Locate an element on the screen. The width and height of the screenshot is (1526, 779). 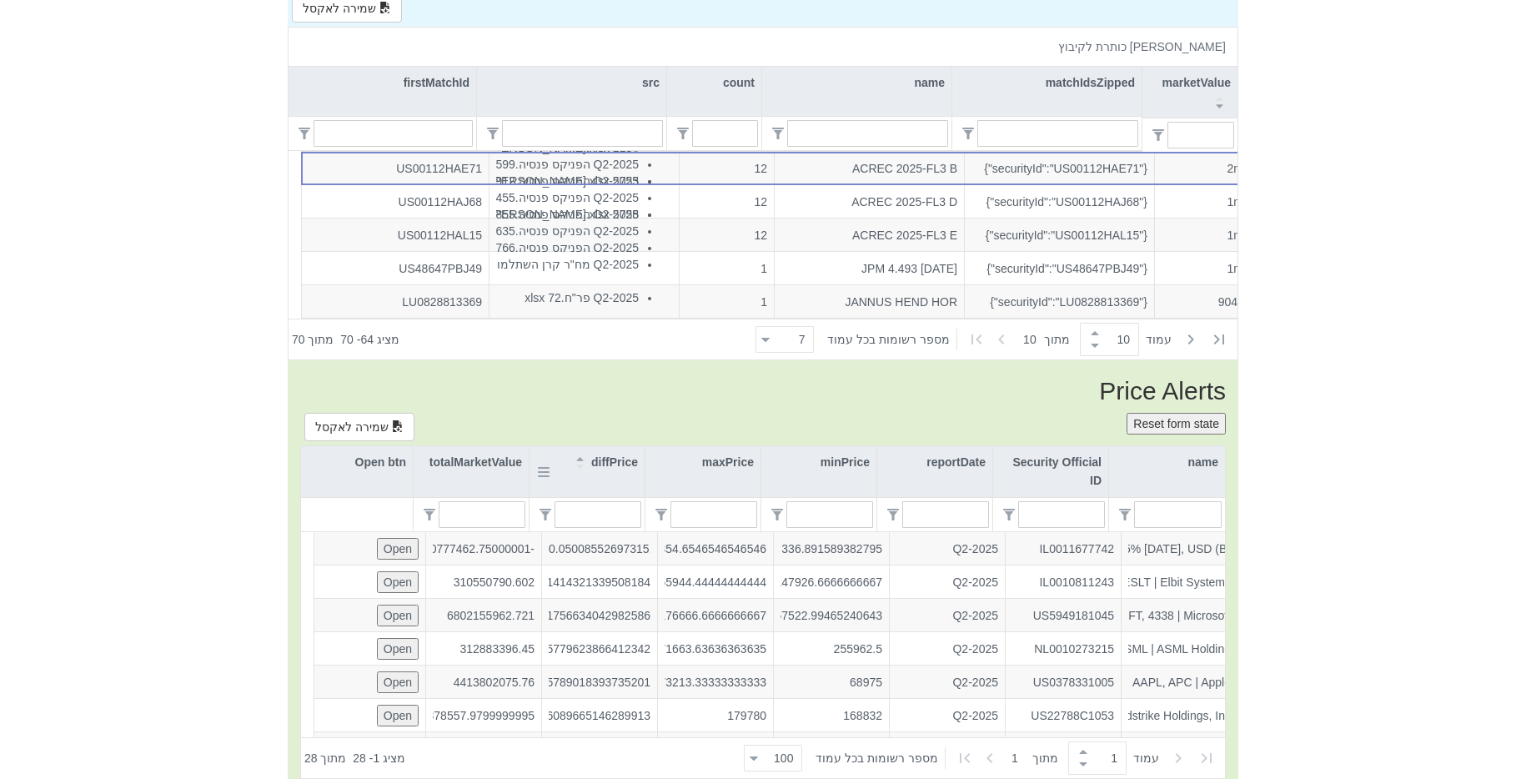
div: IL0010811243 is located at coordinates (1063, 581).